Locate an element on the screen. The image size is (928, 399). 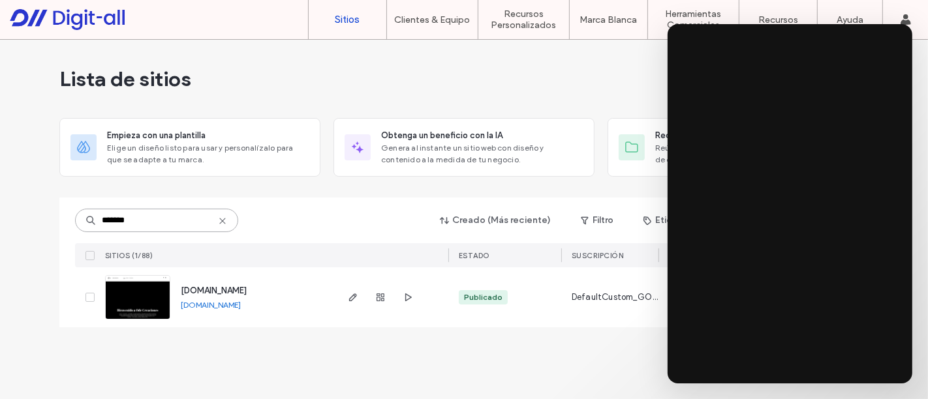
button: Creado (Más reciente) is located at coordinates (495, 221).